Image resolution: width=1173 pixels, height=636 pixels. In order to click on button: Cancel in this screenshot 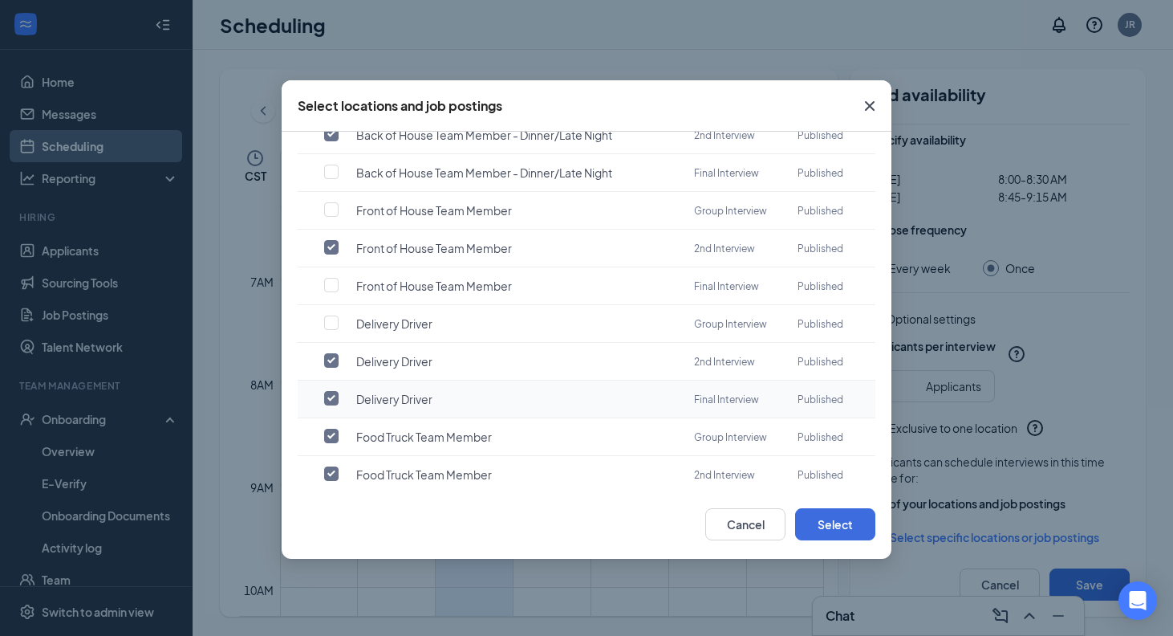, I will do `click(746, 524)`.